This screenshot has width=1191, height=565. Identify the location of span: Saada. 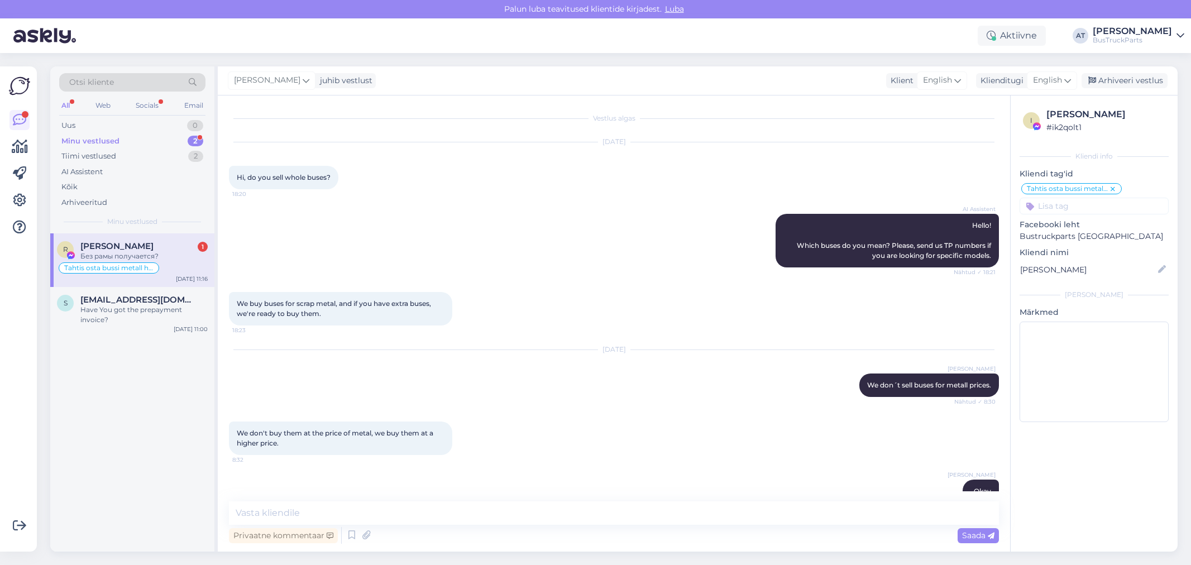
(979, 536).